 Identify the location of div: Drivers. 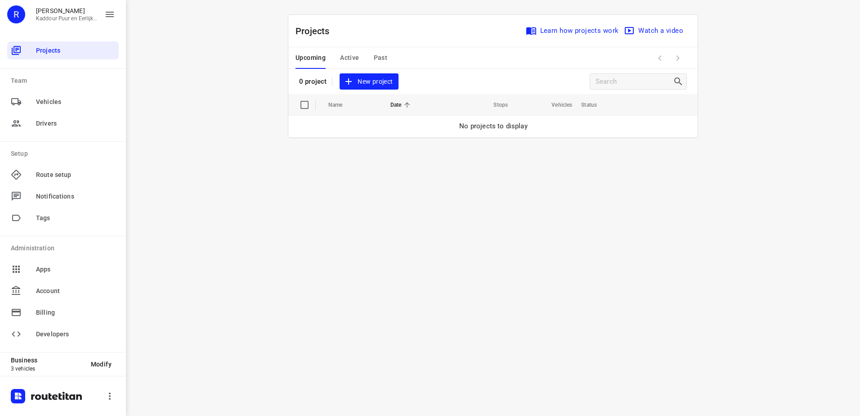
(63, 123).